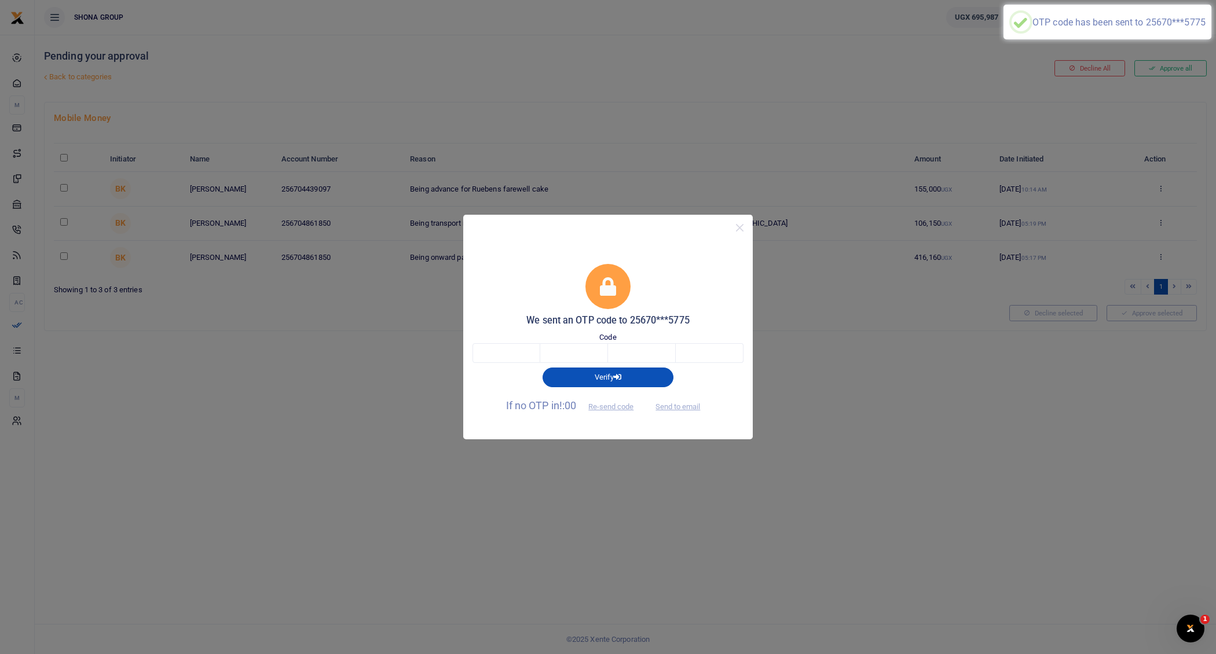 The height and width of the screenshot is (654, 1216). What do you see at coordinates (1205, 619) in the screenshot?
I see `span: 1` at bounding box center [1205, 619].